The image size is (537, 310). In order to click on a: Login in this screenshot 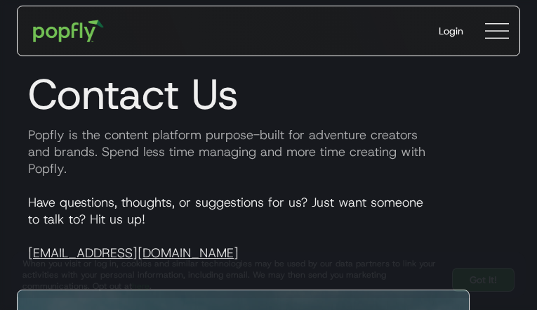, I will do `click(451, 31)`.